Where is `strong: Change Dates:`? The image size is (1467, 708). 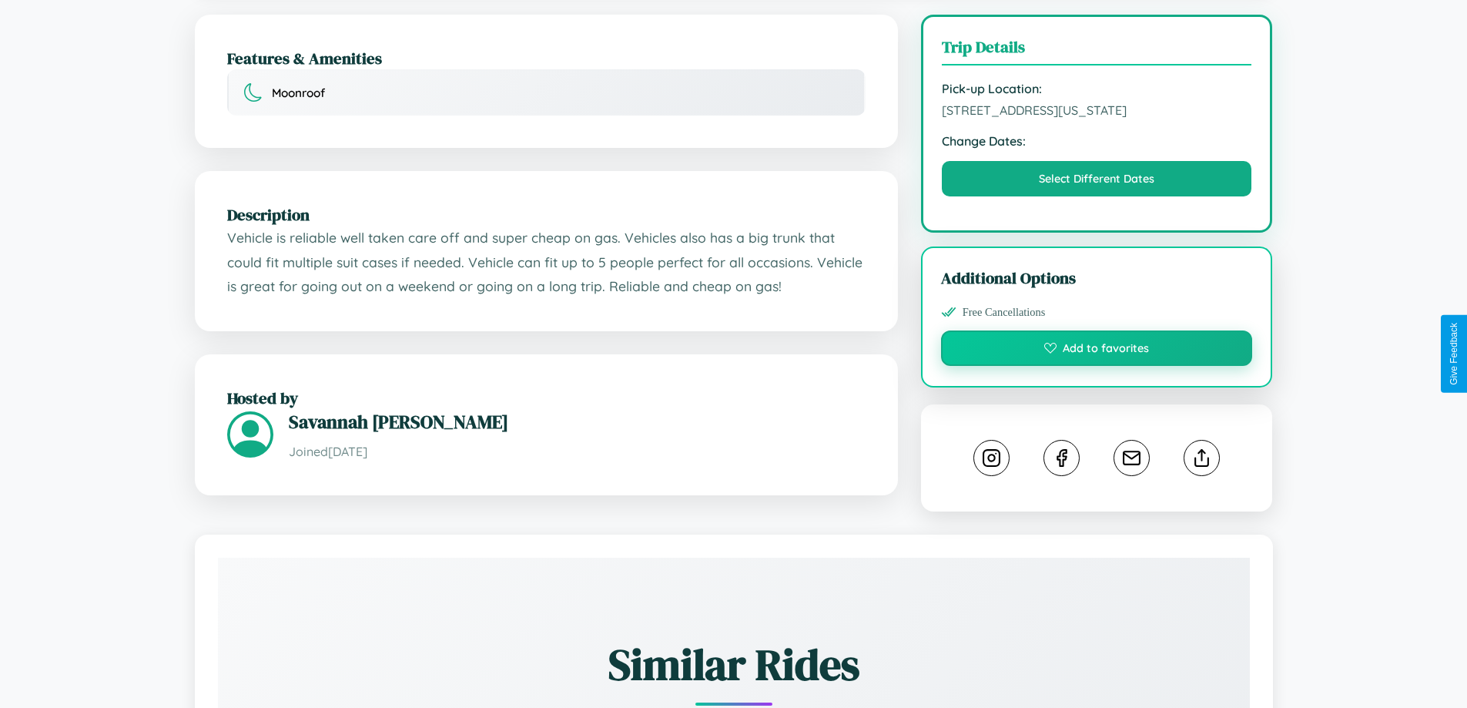
strong: Change Dates: is located at coordinates (1096, 141).